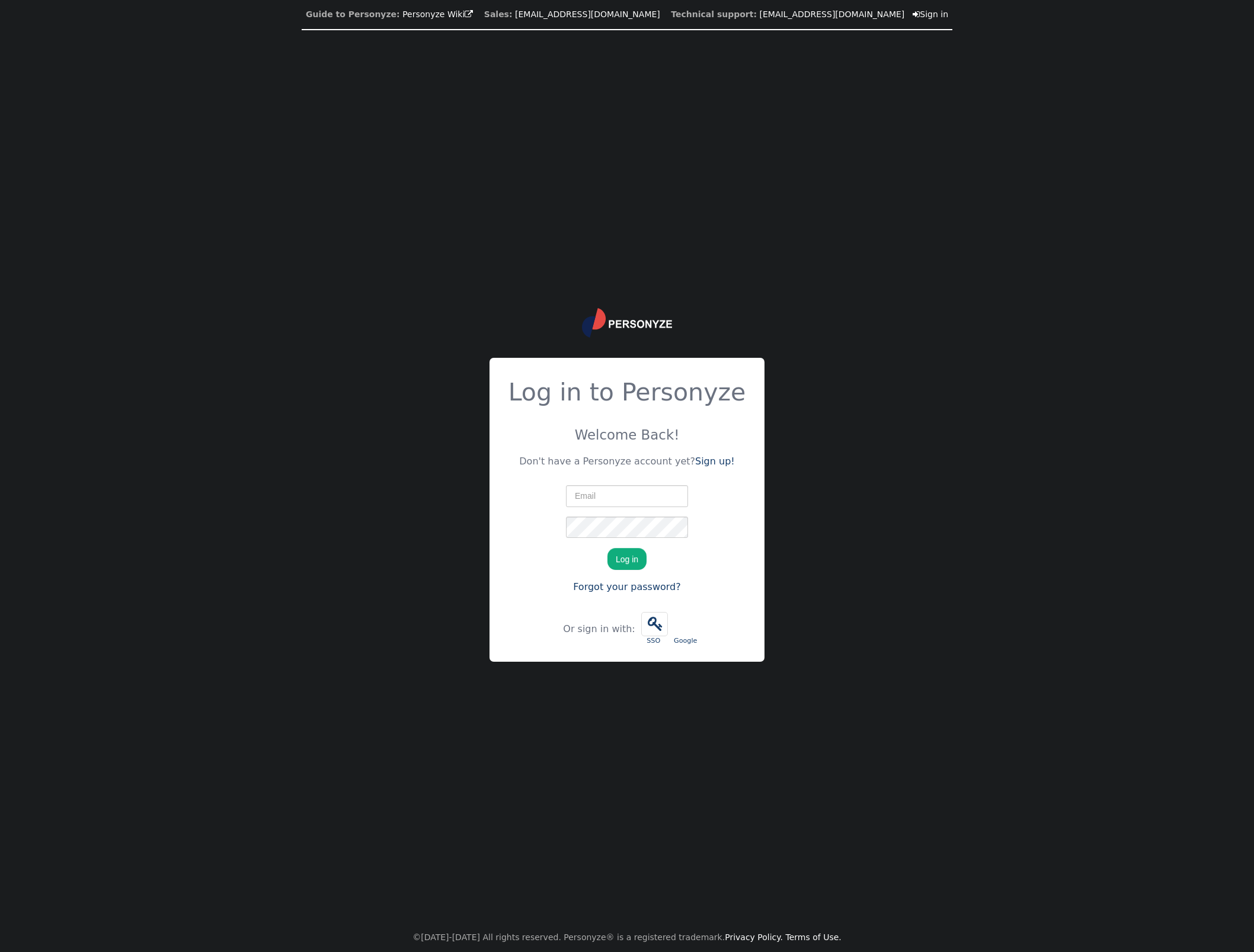  I want to click on div: Google, so click(686, 641).